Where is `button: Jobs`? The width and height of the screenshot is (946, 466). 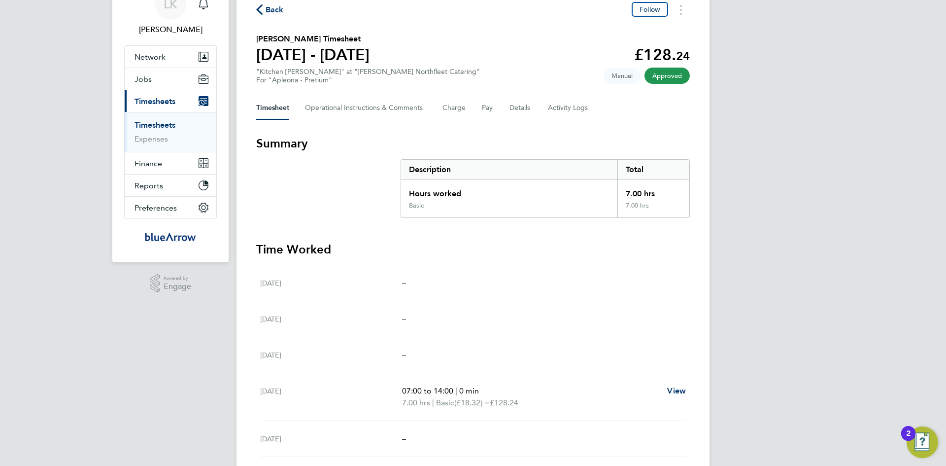
button: Jobs is located at coordinates (171, 79).